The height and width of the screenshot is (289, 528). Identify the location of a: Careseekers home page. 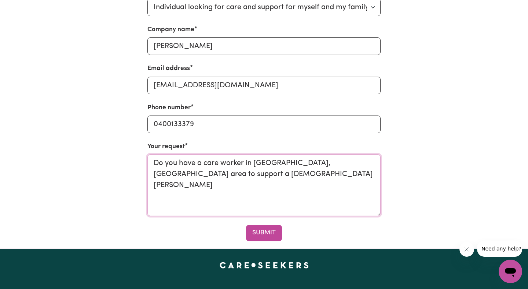
(264, 265).